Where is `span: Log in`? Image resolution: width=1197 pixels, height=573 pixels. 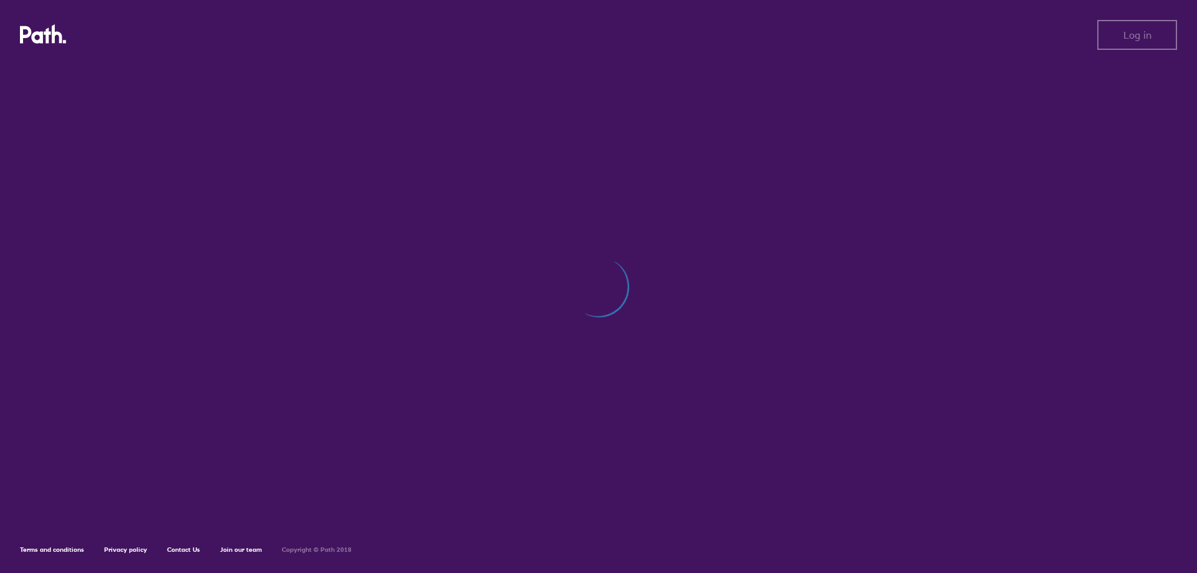 span: Log in is located at coordinates (1137, 35).